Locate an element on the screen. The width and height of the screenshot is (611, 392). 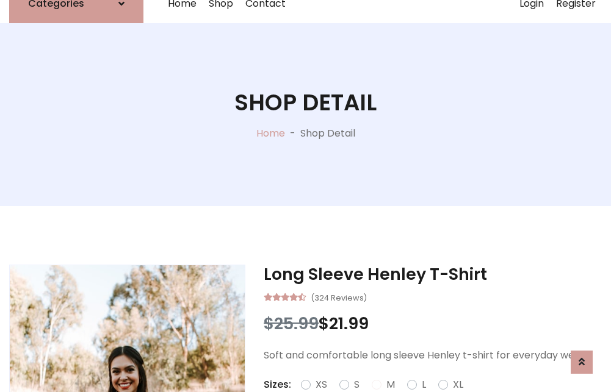
h3: Long Sleeve Henley T-Shirt is located at coordinates (433, 275).